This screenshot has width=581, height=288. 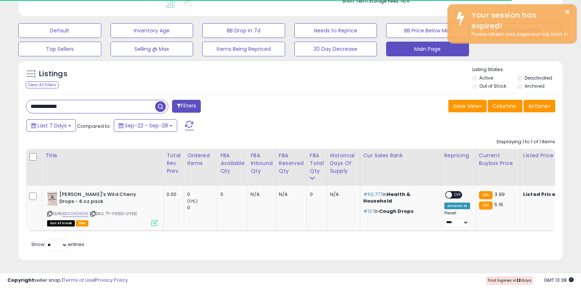 I want to click on button: Inventory Age, so click(x=152, y=31).